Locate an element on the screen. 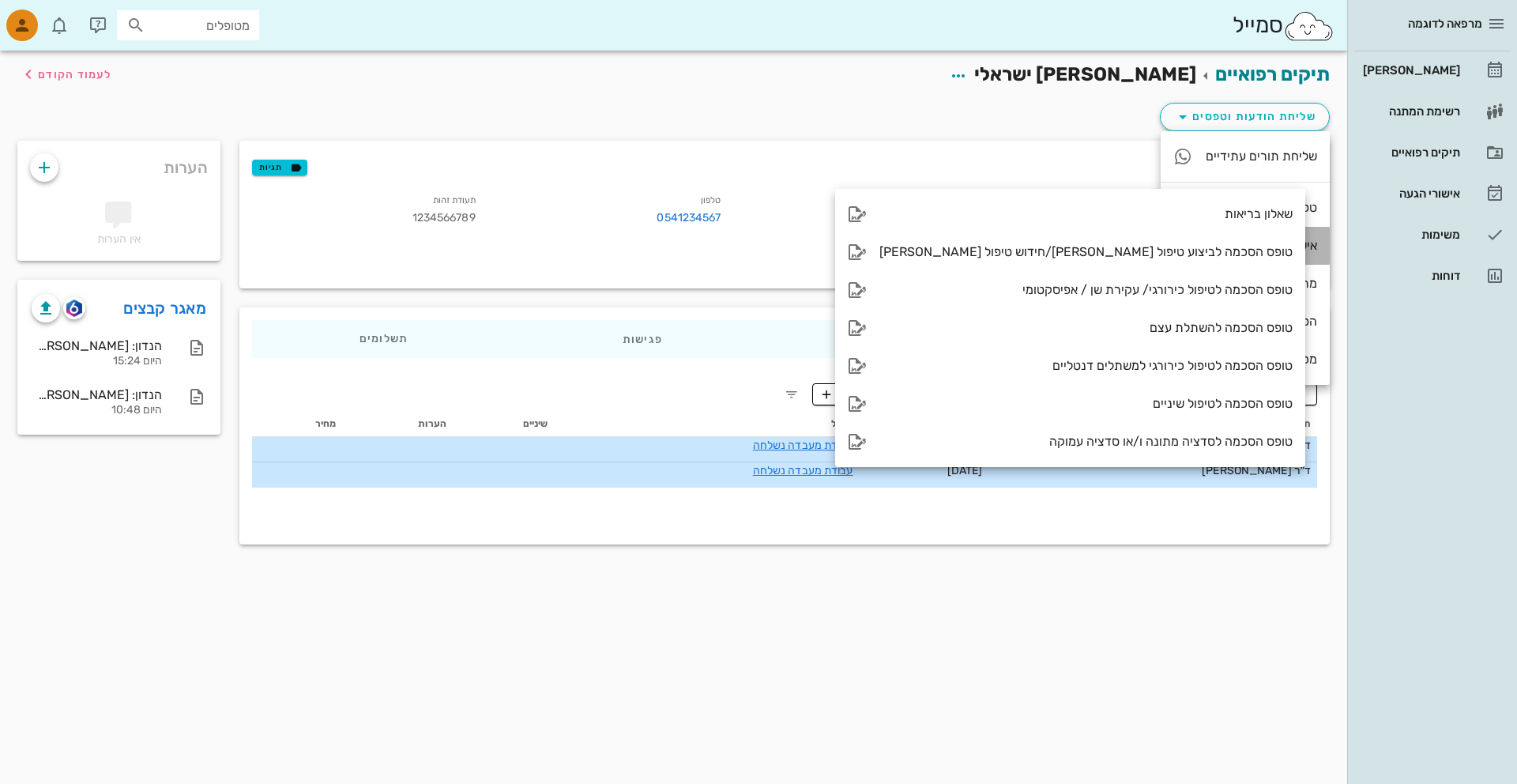 This screenshot has width=1517, height=784. a: אישורי הגעה is located at coordinates (1432, 193).